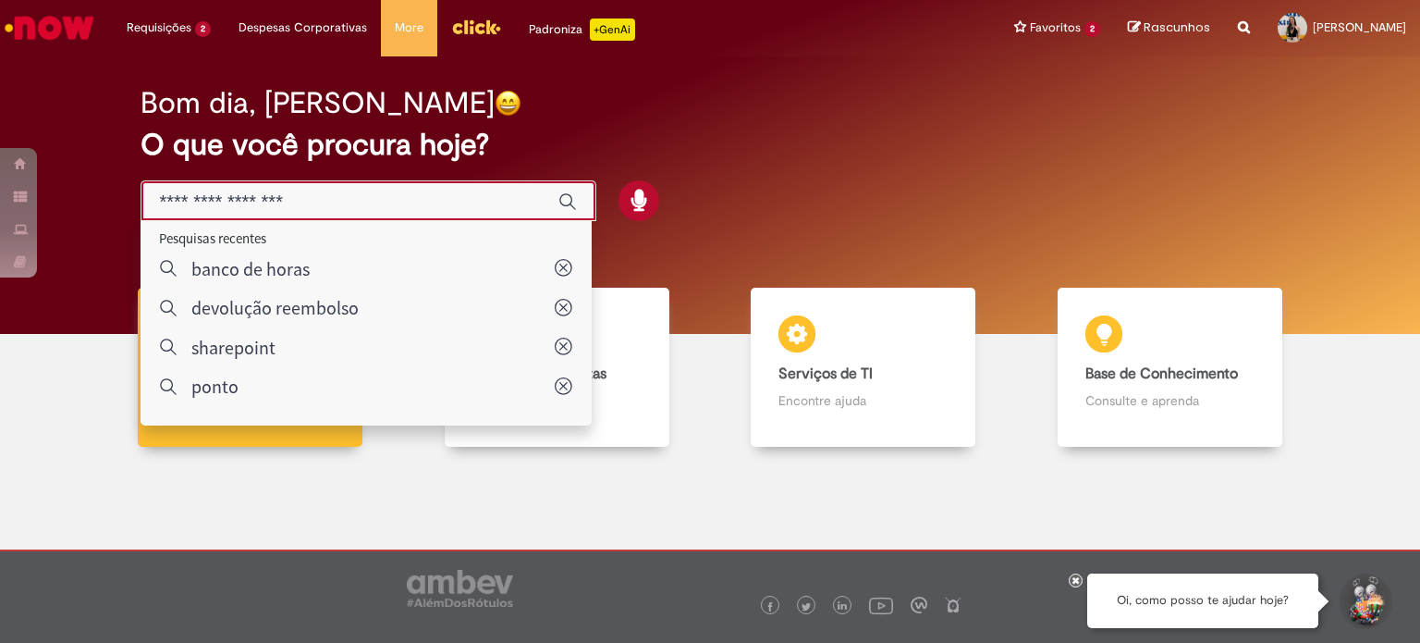 This screenshot has height=643, width=1420. What do you see at coordinates (302, 28) in the screenshot?
I see `span: Despesas Corporativas` at bounding box center [302, 28].